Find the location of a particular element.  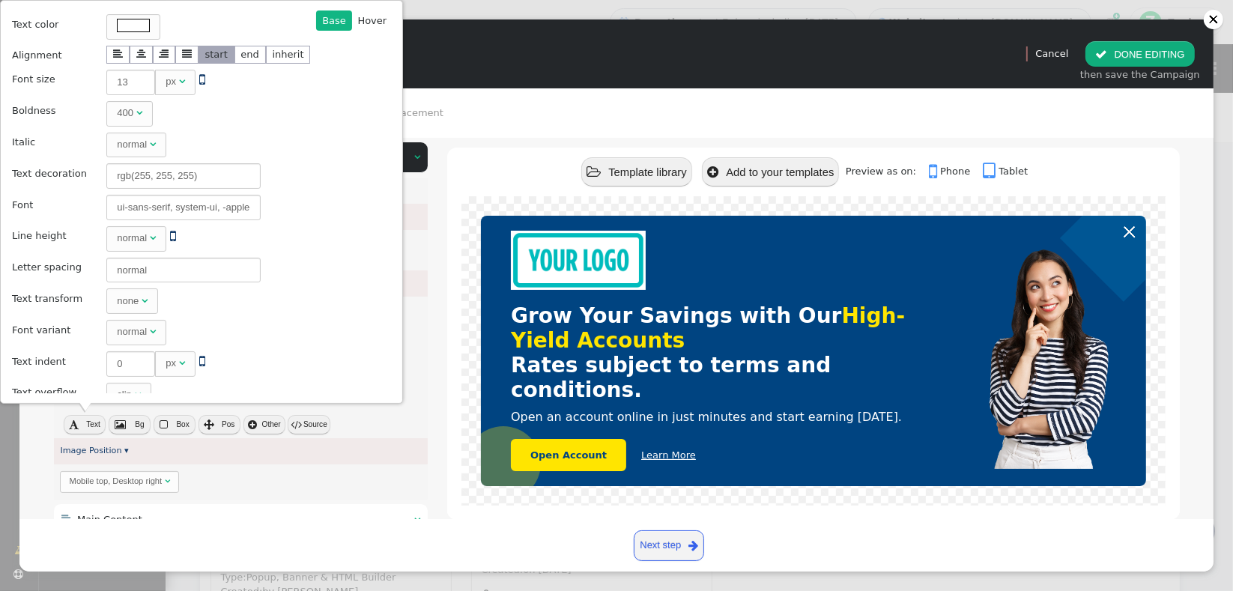

a: Base is located at coordinates (333, 20).